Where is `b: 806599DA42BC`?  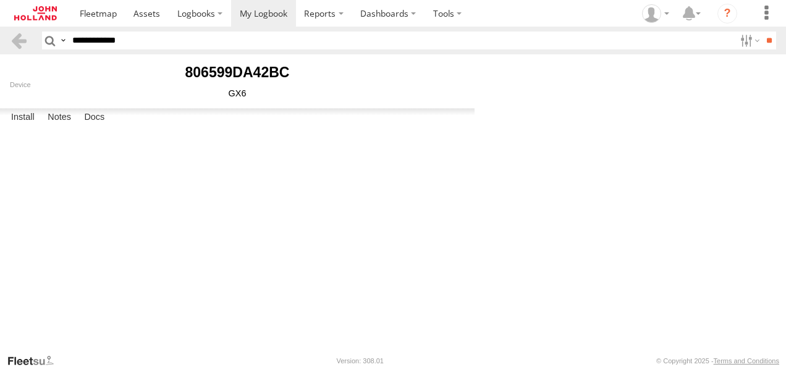 b: 806599DA42BC is located at coordinates (237, 72).